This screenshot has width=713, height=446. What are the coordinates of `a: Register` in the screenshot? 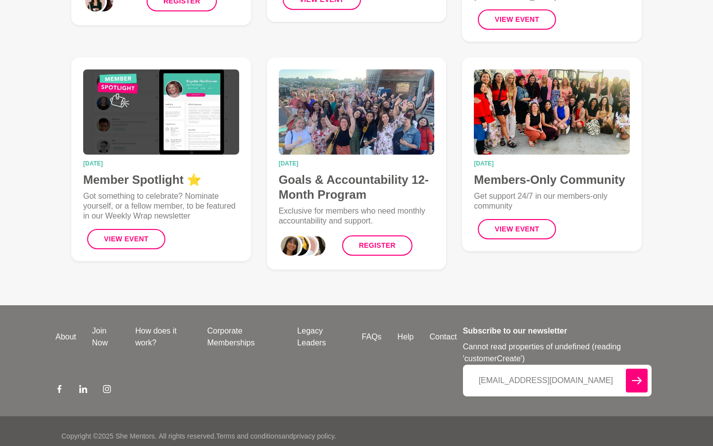 It's located at (377, 245).